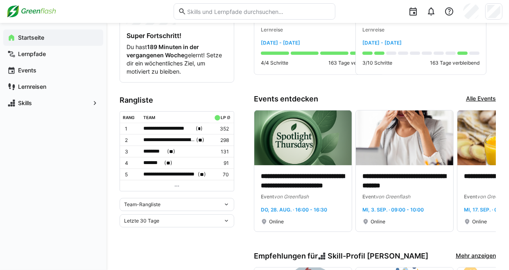 The width and height of the screenshot is (509, 270). Describe the element at coordinates (221, 163) in the screenshot. I see `p: 91` at that location.